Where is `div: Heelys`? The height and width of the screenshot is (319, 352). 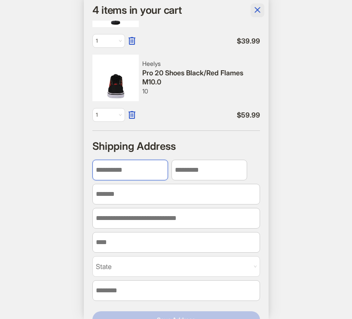
div: Heelys is located at coordinates (201, 64).